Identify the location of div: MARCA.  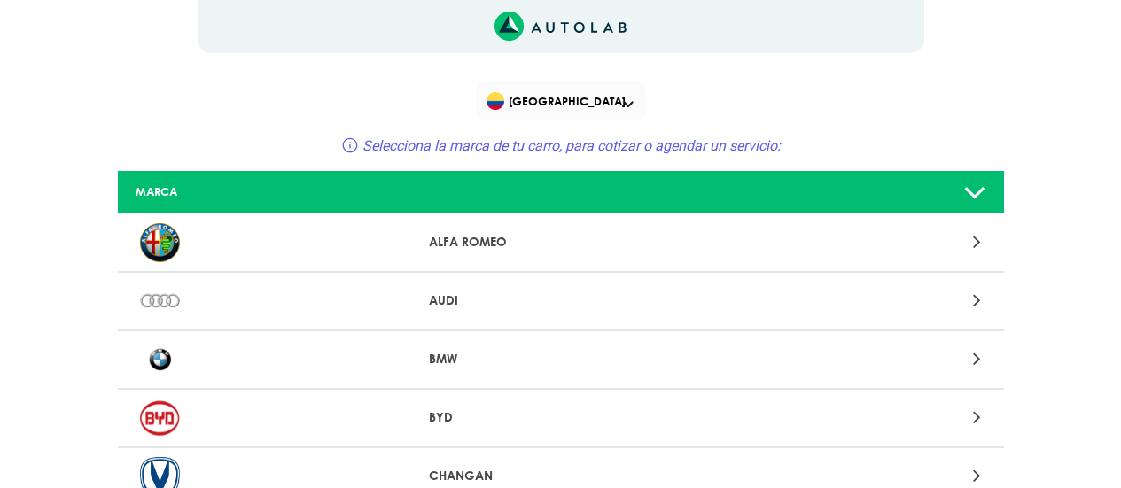
(268, 191).